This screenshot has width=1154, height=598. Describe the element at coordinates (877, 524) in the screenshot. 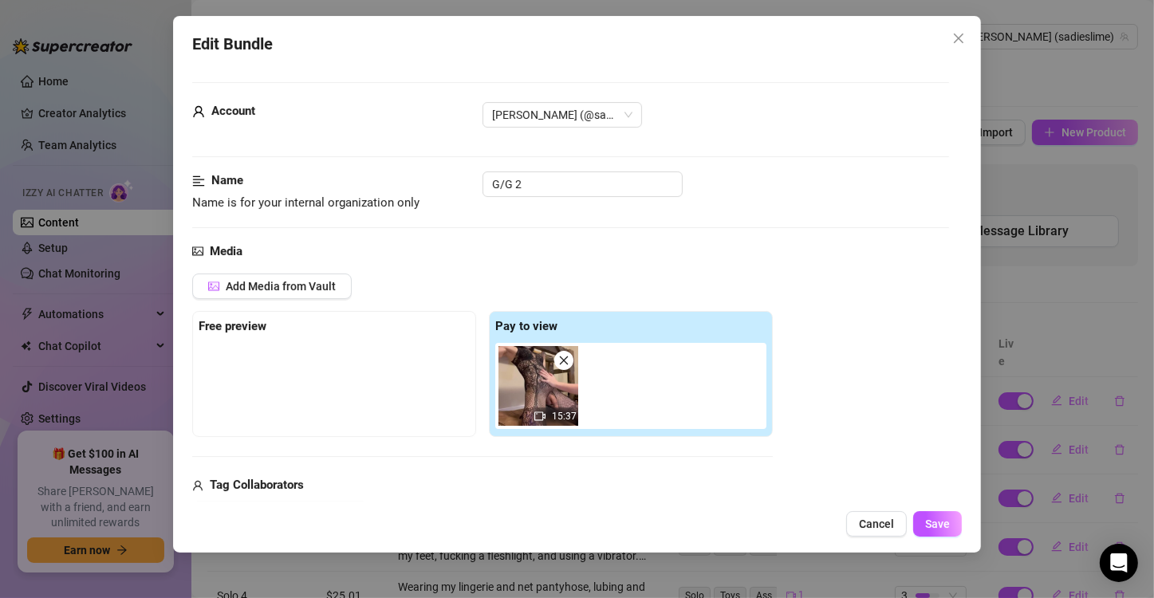

I see `button: Cancel` at that location.